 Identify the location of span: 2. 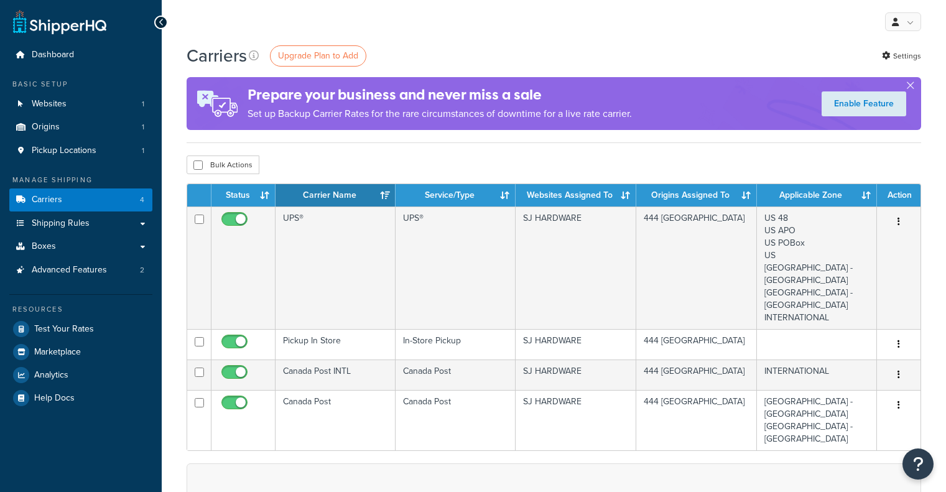
(142, 270).